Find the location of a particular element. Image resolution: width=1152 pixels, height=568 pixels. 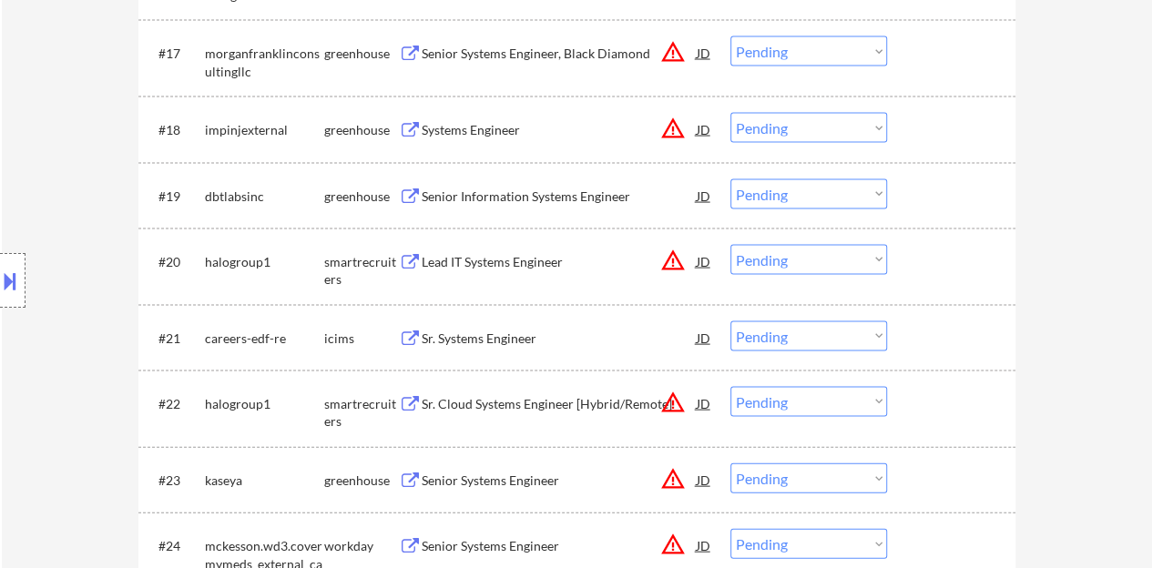

div: #23 is located at coordinates (174, 481).